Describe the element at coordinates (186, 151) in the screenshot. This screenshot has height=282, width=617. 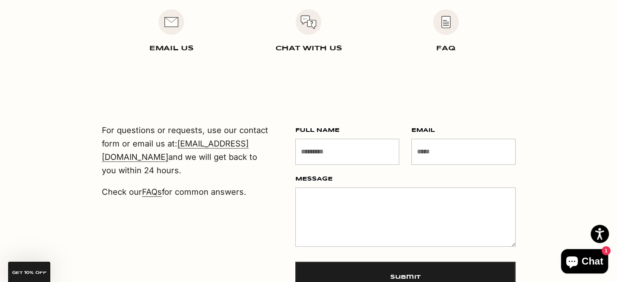
I see `p: For questions or requests, use our contact form or email us at: and we will get back to you withi...` at that location.